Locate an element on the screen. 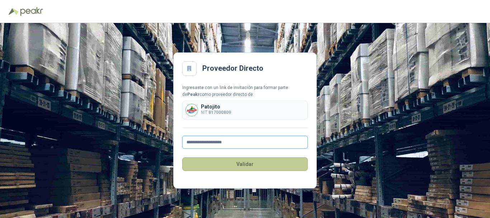 The width and height of the screenshot is (490, 218). img: Peakr is located at coordinates (32, 11).